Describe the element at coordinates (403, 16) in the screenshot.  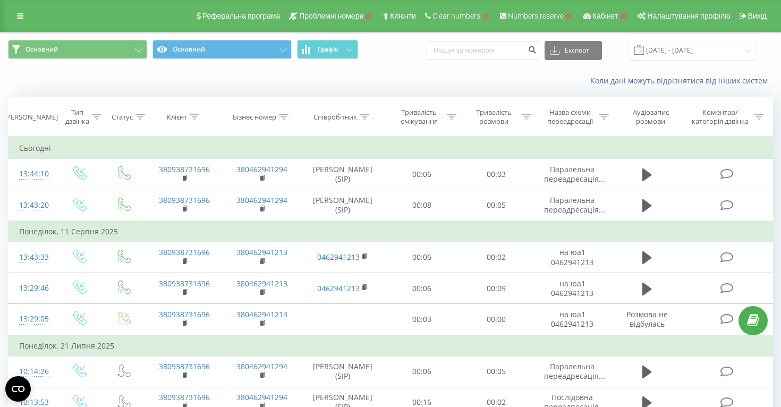
I see `span: Клієнти` at that location.